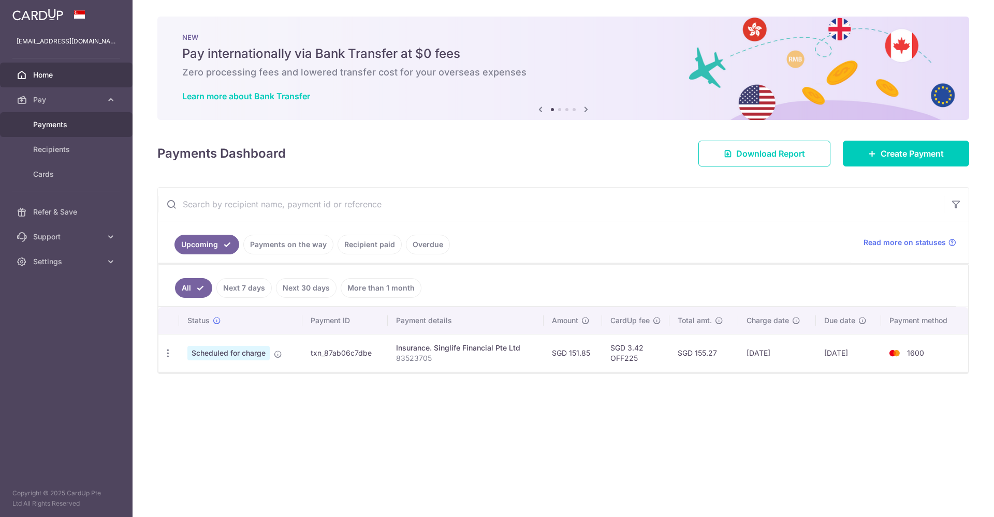  Describe the element at coordinates (369, 245) in the screenshot. I see `a: Recipient paid` at that location.